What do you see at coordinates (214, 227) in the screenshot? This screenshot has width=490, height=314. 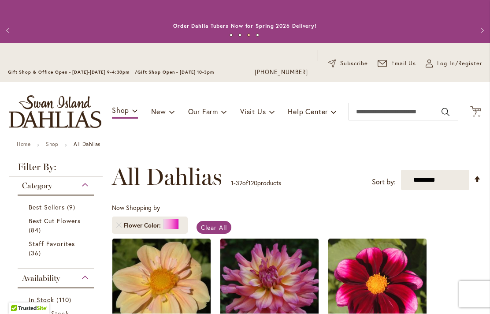 I see `a: Clear All` at bounding box center [214, 227].